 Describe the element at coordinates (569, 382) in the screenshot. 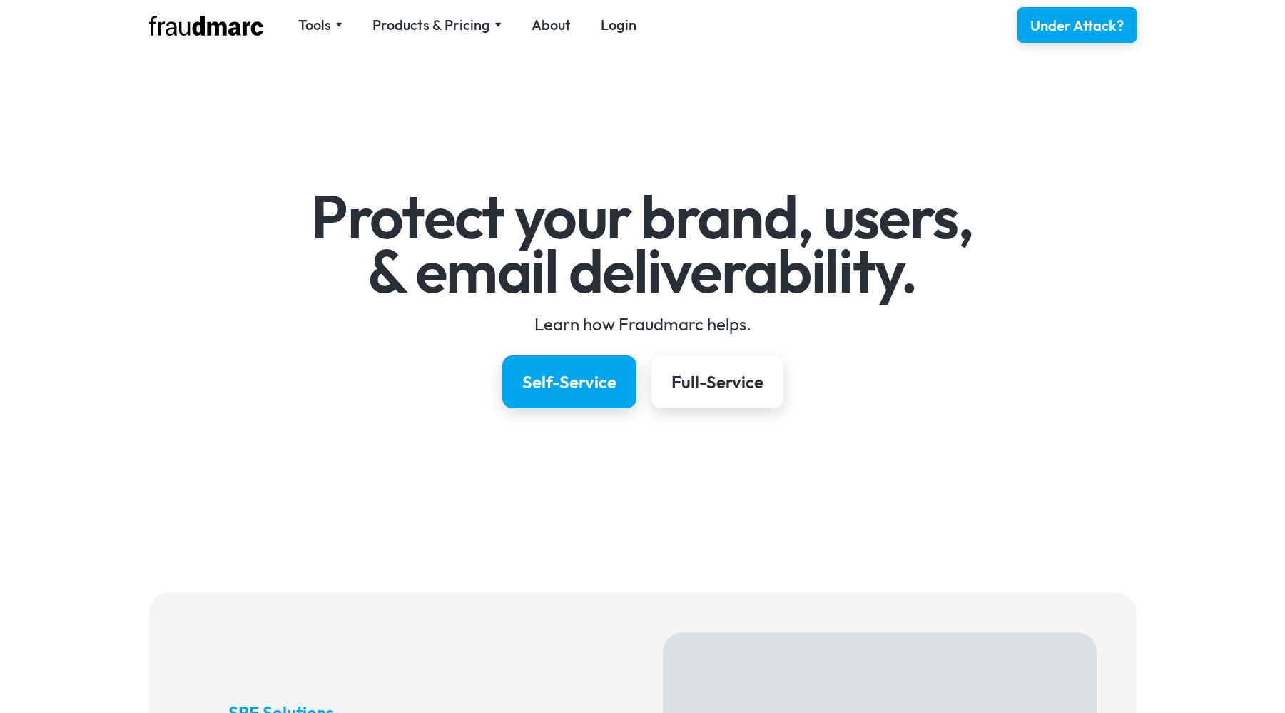

I see `div: Self-Service` at that location.